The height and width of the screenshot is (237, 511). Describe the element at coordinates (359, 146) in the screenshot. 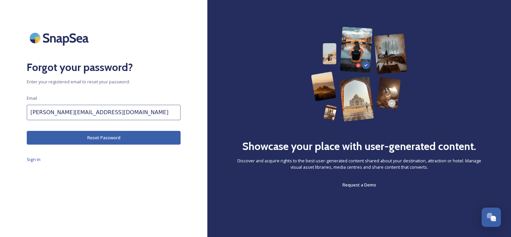

I see `h2: Showcase your place with user-generated content.` at that location.